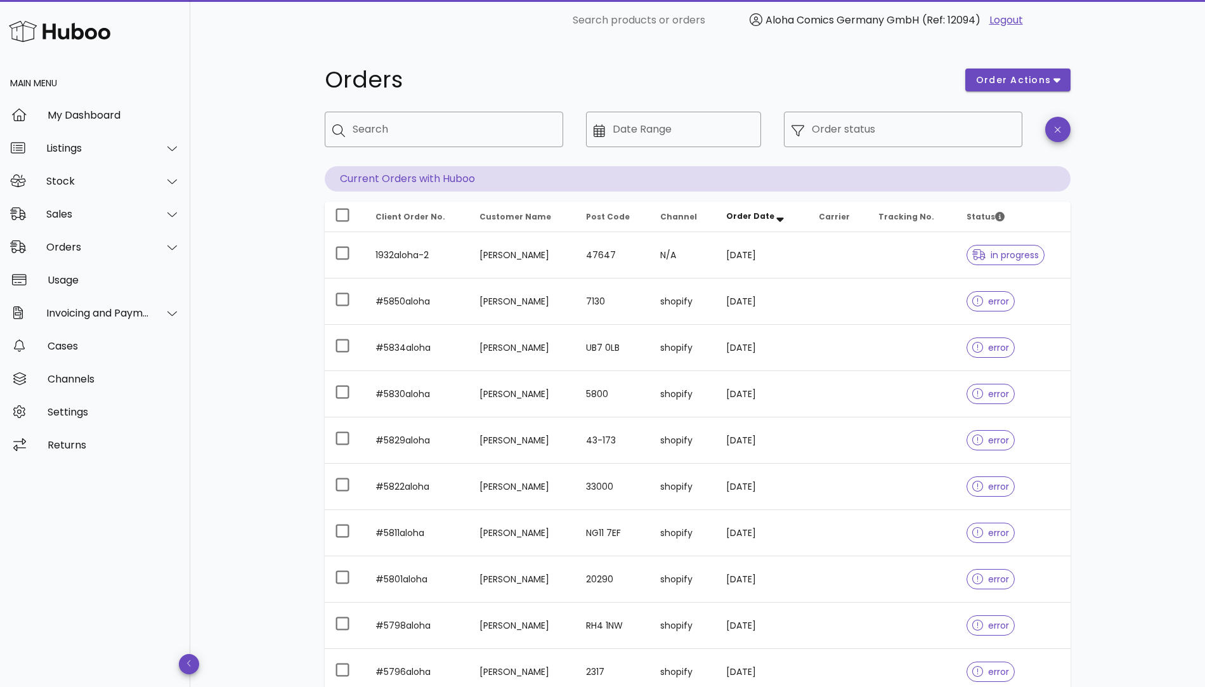 The width and height of the screenshot is (1205, 687). What do you see at coordinates (613, 625) in the screenshot?
I see `td: RH4 1NW` at bounding box center [613, 625].